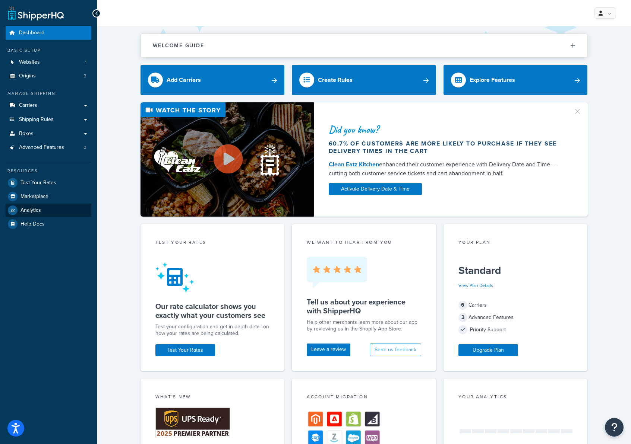  What do you see at coordinates (48, 210) in the screenshot?
I see `a: Analytics` at bounding box center [48, 210].